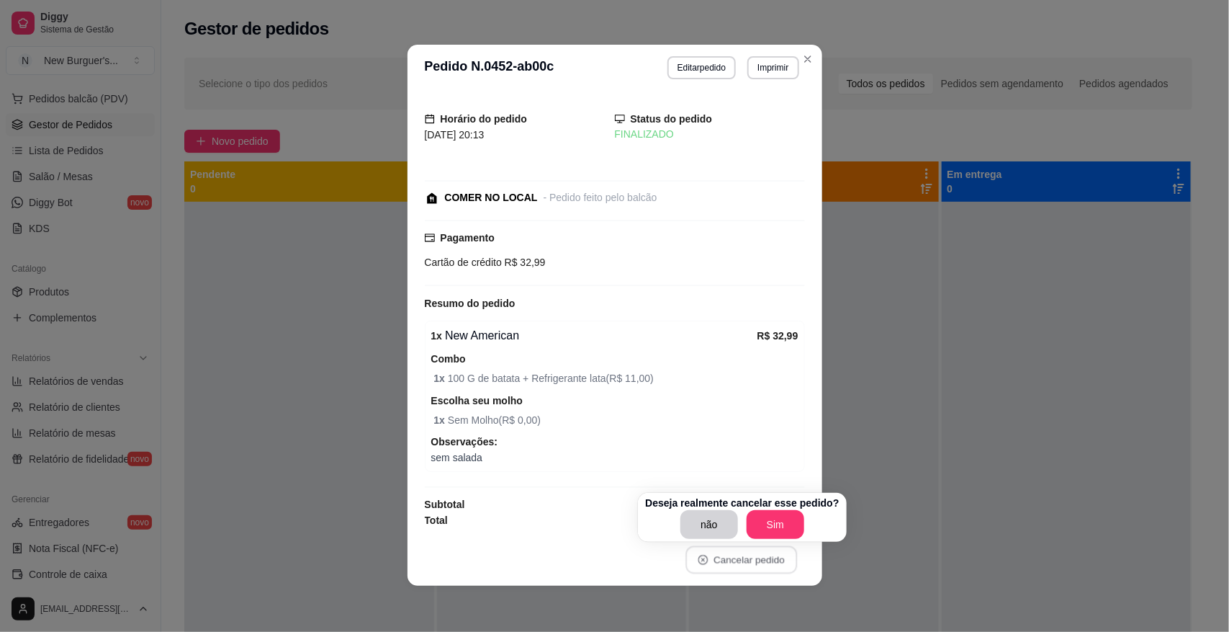  What do you see at coordinates (741, 560) in the screenshot?
I see `button: close-circleCancelar pedido` at bounding box center [741, 560].